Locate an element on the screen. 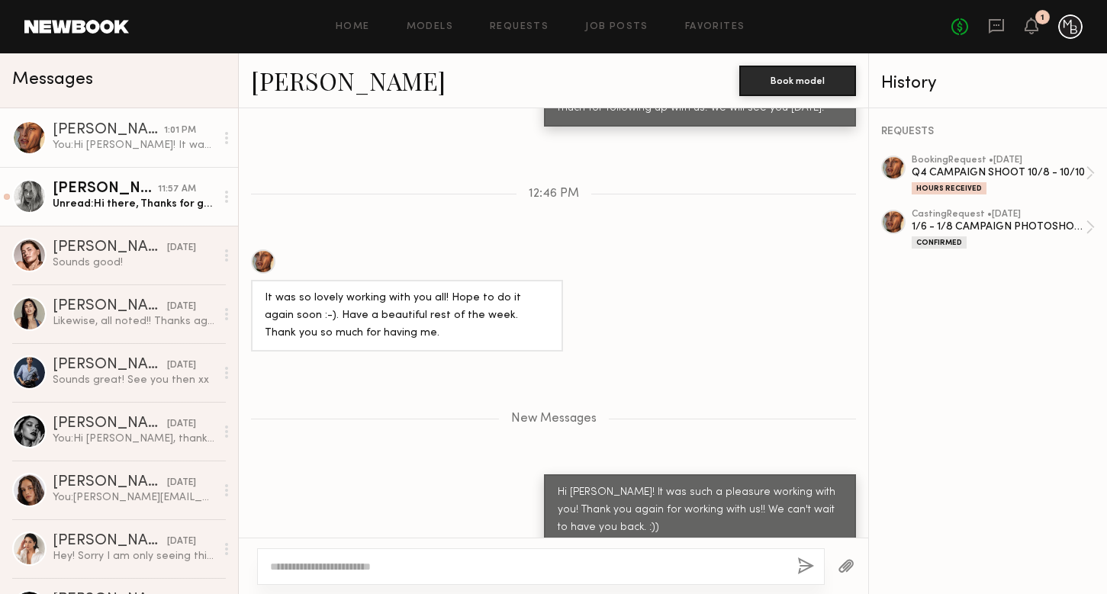 Image resolution: width=1107 pixels, height=594 pixels. a: Job Posts is located at coordinates (617, 27).